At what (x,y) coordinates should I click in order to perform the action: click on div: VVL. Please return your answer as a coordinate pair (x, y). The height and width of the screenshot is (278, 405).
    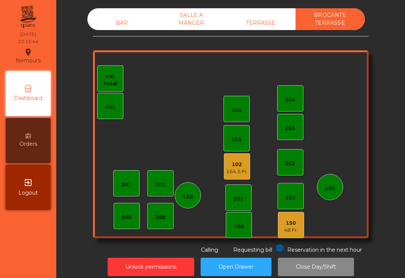
    Looking at the image, I should click on (110, 107).